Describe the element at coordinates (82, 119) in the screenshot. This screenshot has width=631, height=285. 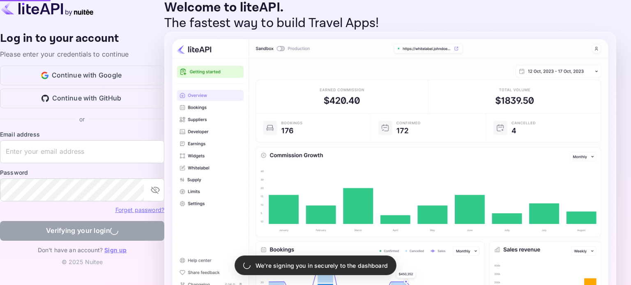
I see `p: or` at that location.